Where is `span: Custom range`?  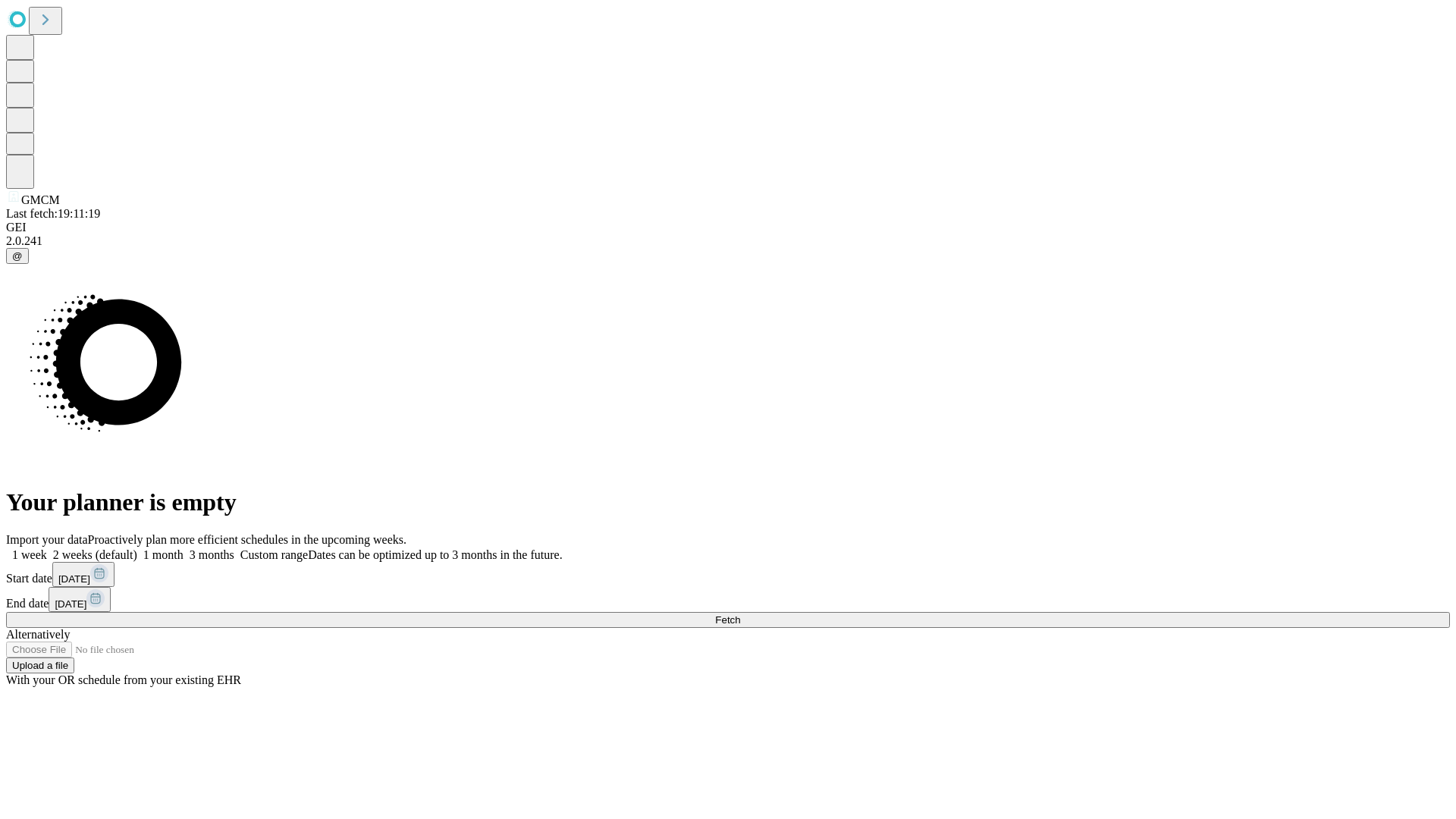
span: Custom range is located at coordinates (274, 554).